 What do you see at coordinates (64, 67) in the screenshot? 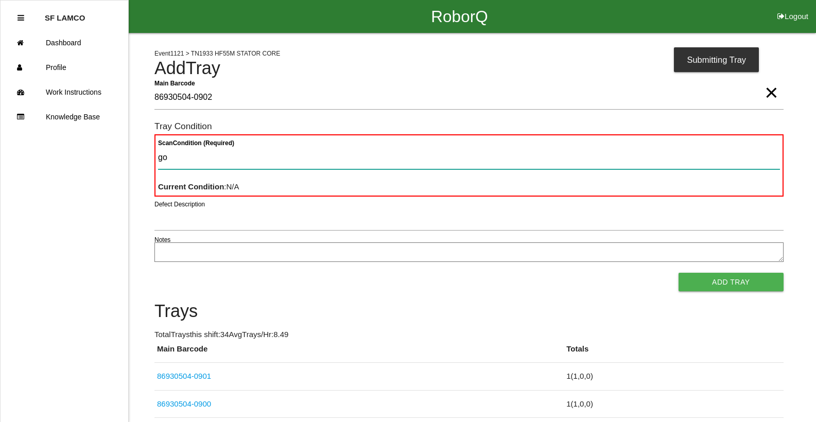
I see `a: Profile` at bounding box center [64, 67].